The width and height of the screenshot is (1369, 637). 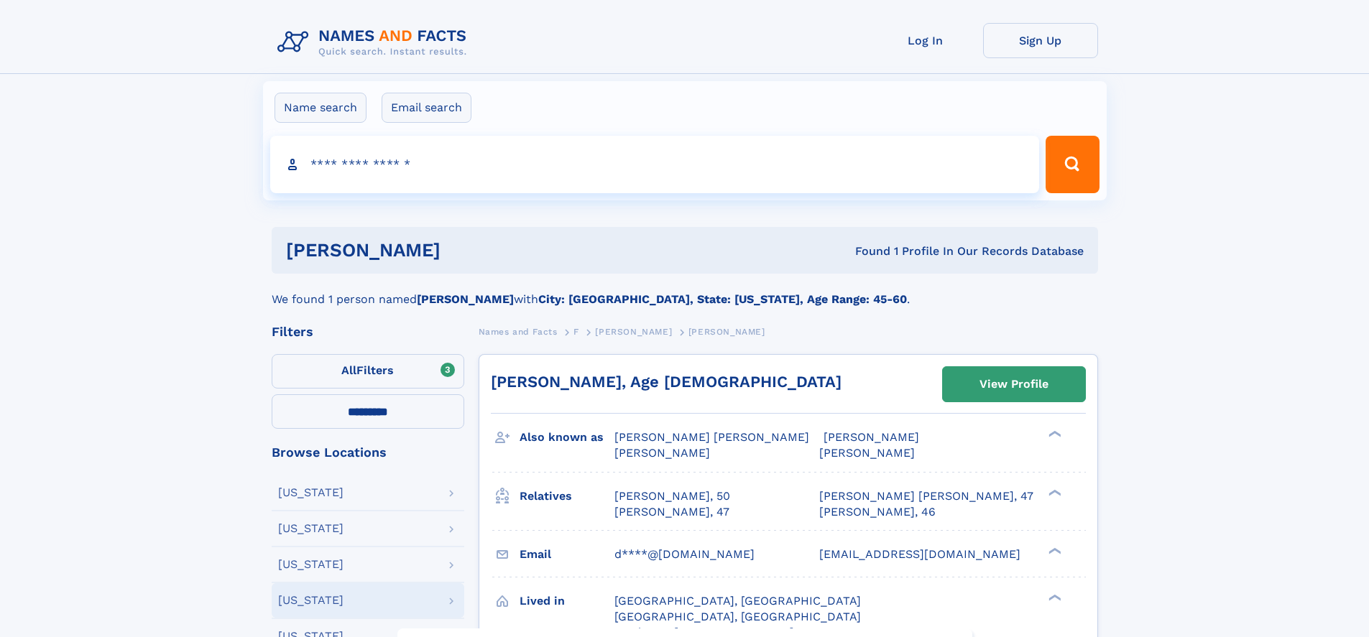 What do you see at coordinates (1040, 40) in the screenshot?
I see `a: Sign Up` at bounding box center [1040, 40].